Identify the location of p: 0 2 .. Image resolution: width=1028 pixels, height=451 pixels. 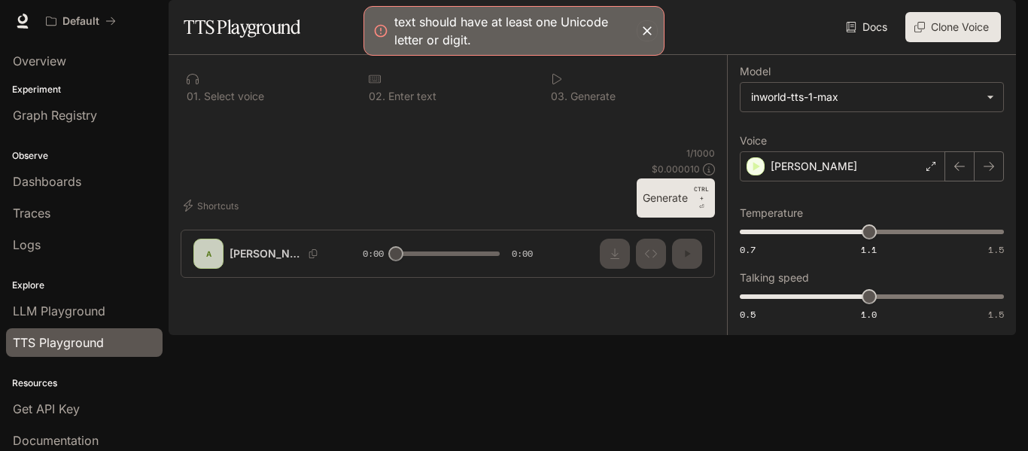
(377, 96).